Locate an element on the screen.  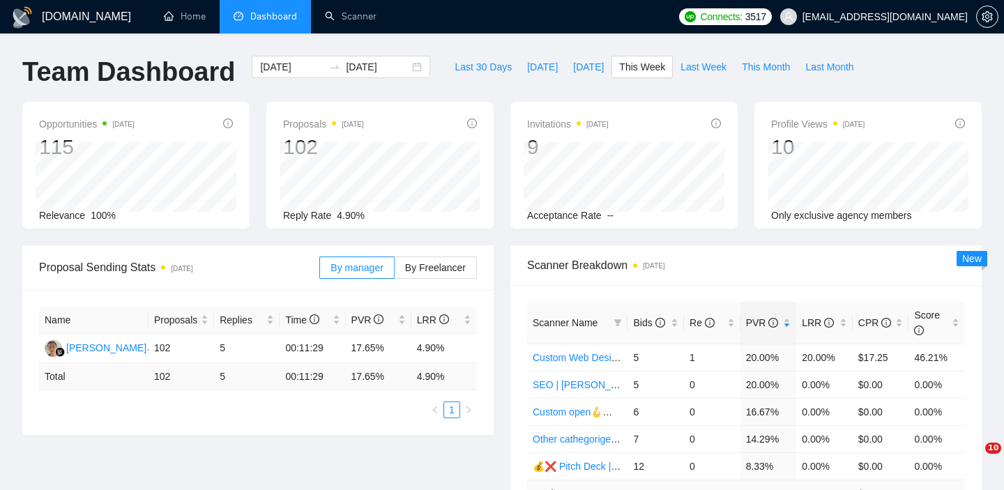
li: Previous Page is located at coordinates (435, 410).